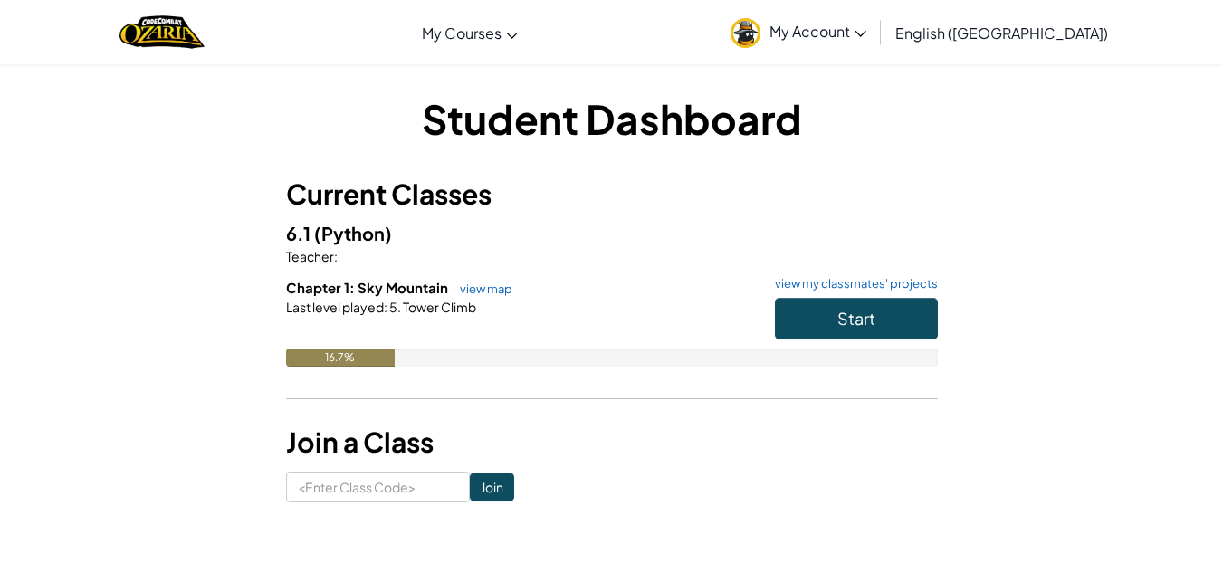  I want to click on h3: Join a Class, so click(612, 442).